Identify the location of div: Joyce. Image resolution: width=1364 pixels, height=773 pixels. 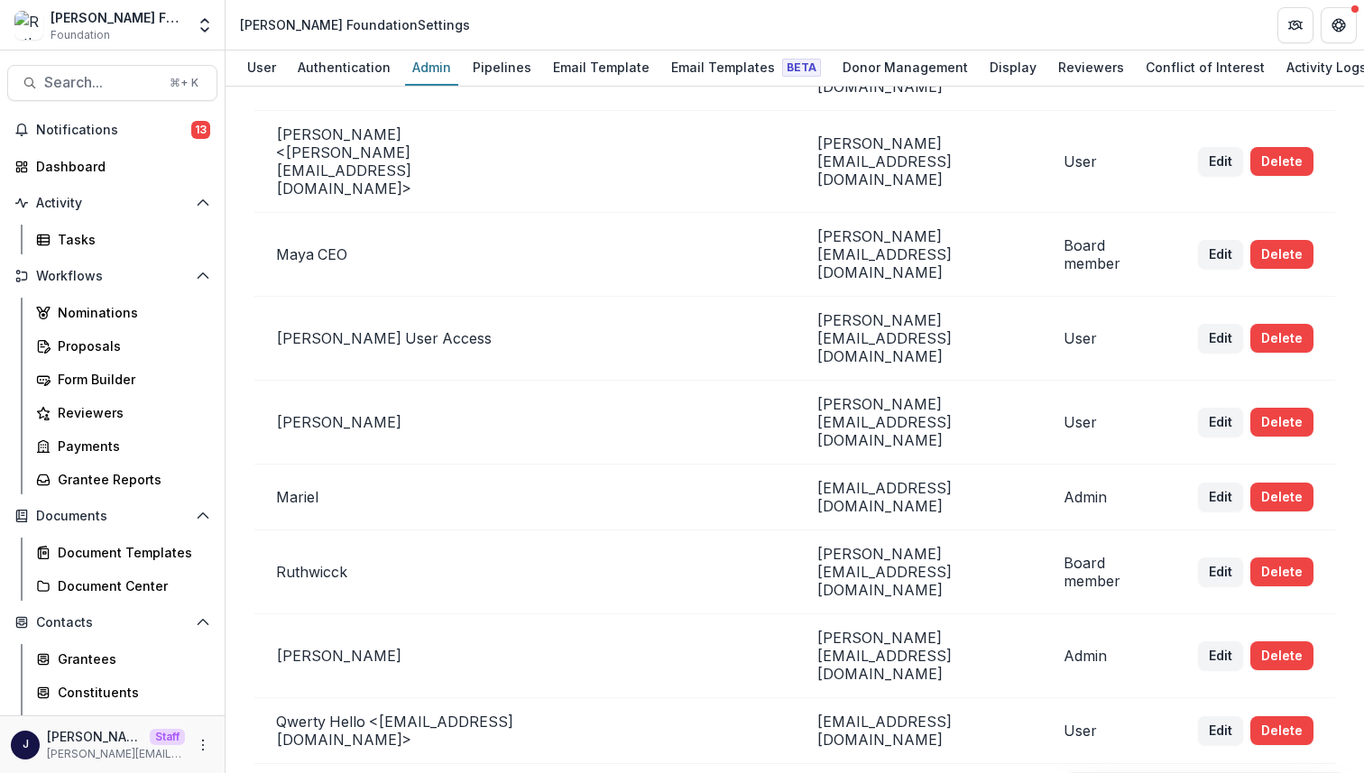
(25, 744).